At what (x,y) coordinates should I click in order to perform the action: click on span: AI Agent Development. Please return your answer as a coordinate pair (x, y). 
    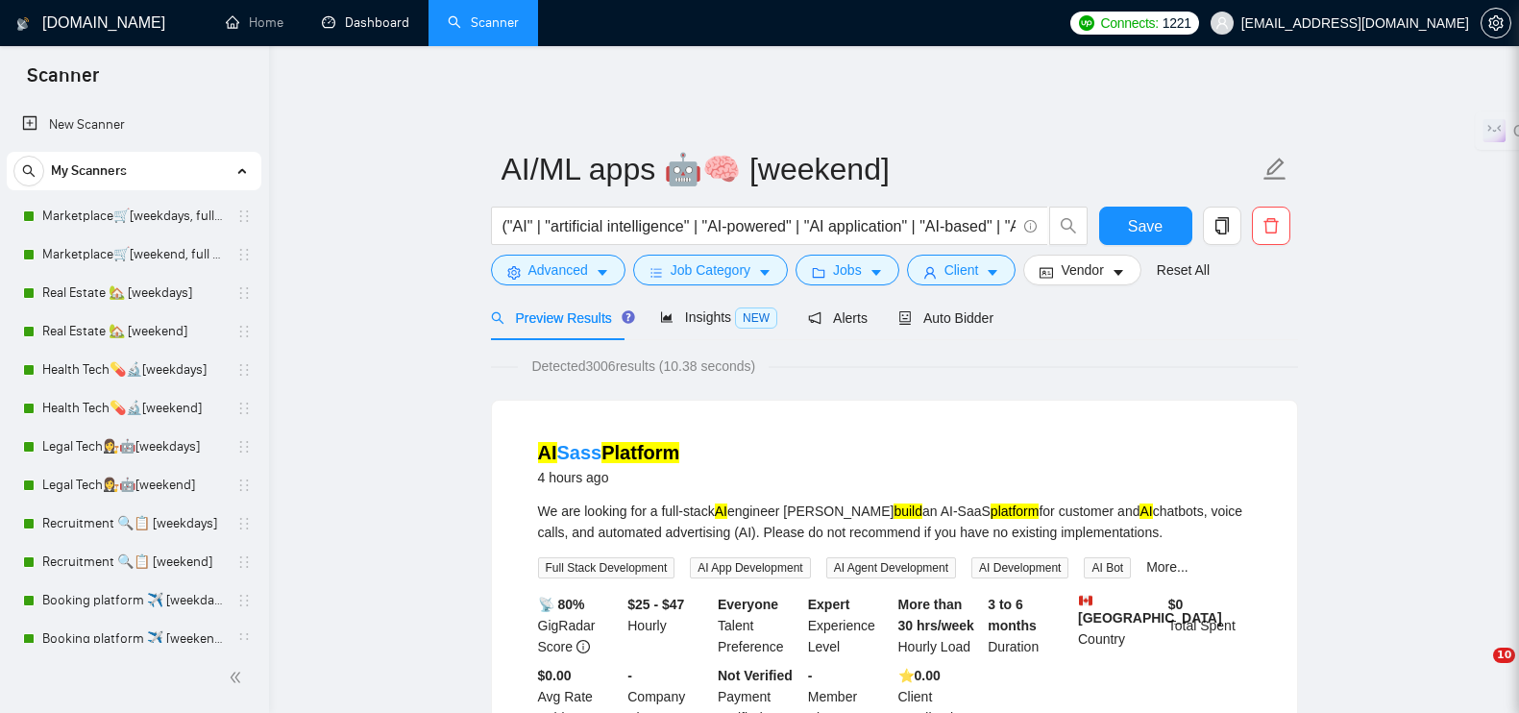
    Looking at the image, I should click on (890, 568).